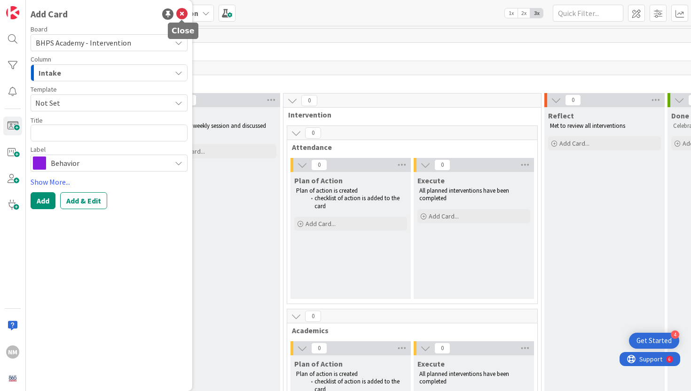 The height and width of the screenshot is (391, 691). What do you see at coordinates (38, 149) in the screenshot?
I see `span: Label` at bounding box center [38, 149].